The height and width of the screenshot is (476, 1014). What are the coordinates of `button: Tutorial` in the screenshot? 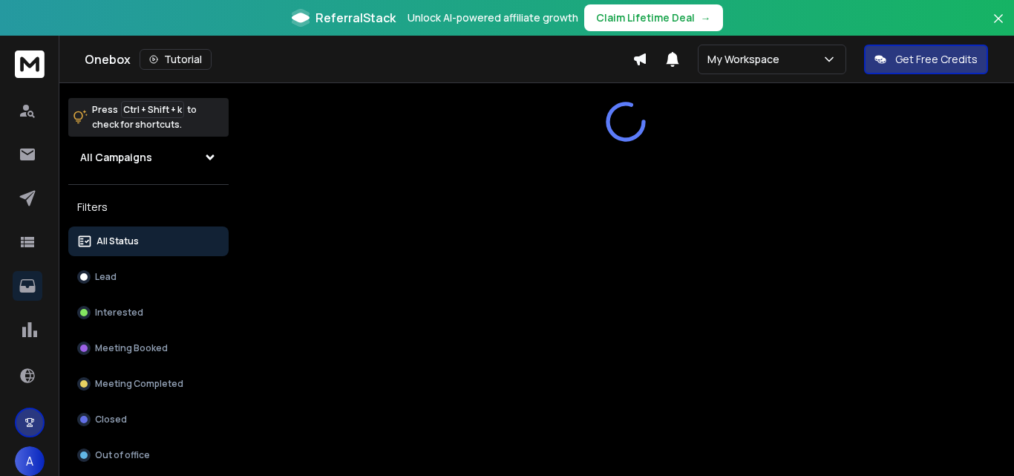 It's located at (175, 59).